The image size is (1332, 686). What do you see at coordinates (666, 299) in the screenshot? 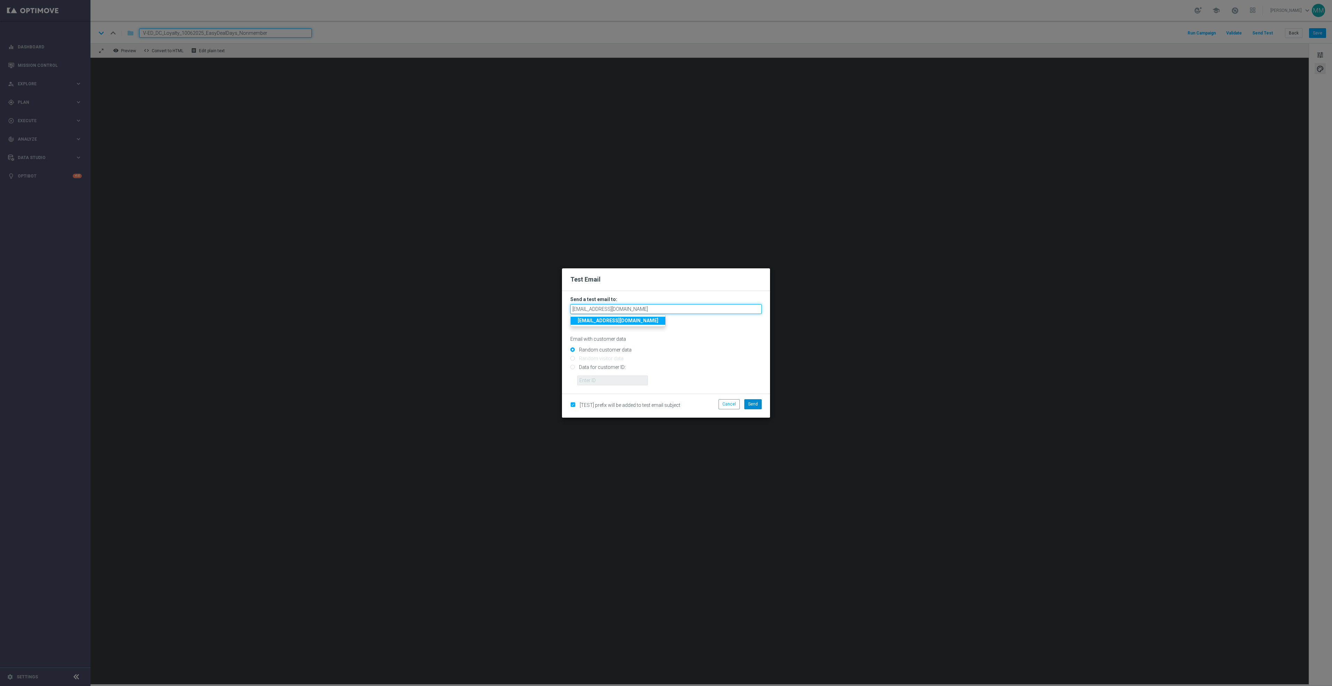
I see `h3: Send a test email to:` at bounding box center [666, 299].